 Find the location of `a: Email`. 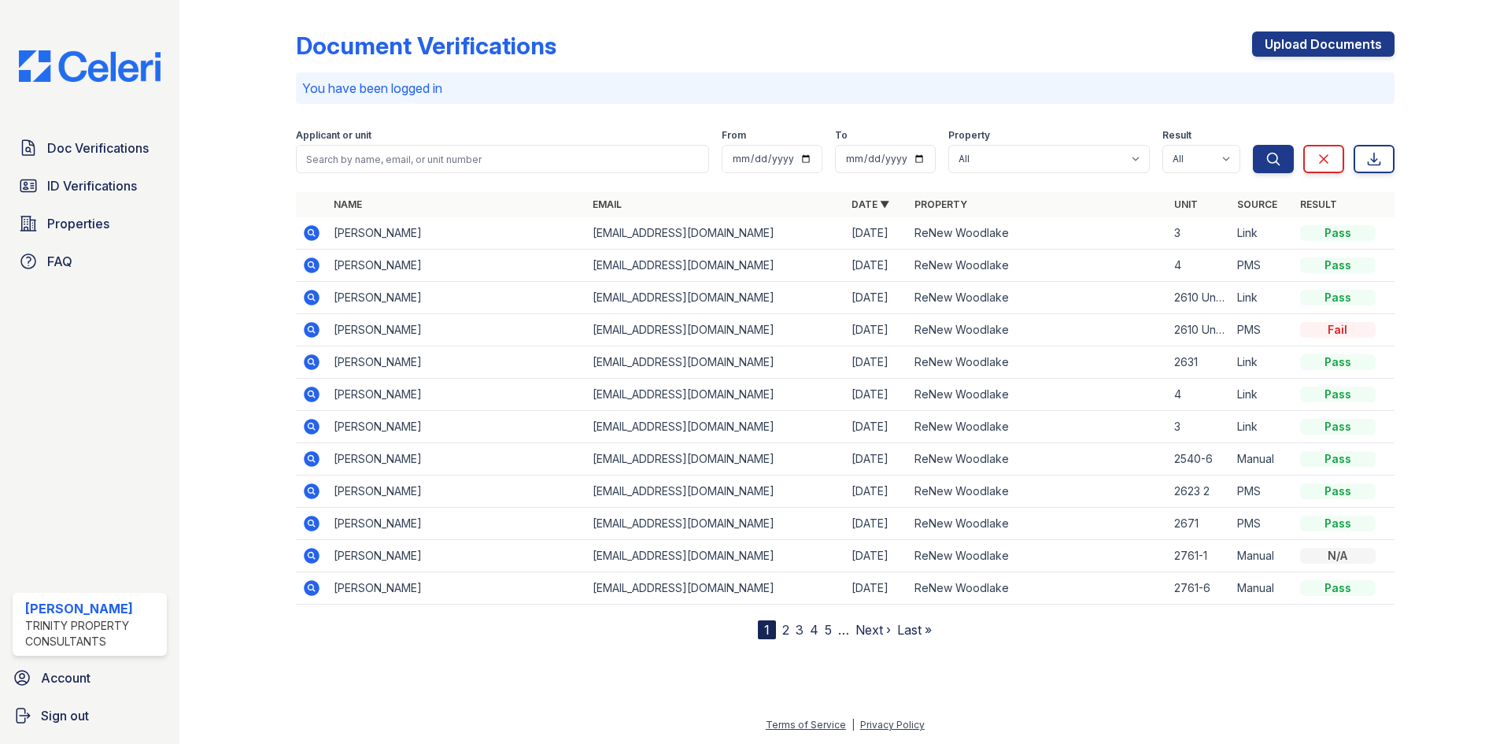

a: Email is located at coordinates (607, 204).